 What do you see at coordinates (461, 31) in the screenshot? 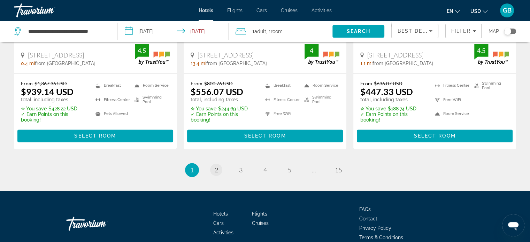
I see `span: Filter` at bounding box center [461, 31].